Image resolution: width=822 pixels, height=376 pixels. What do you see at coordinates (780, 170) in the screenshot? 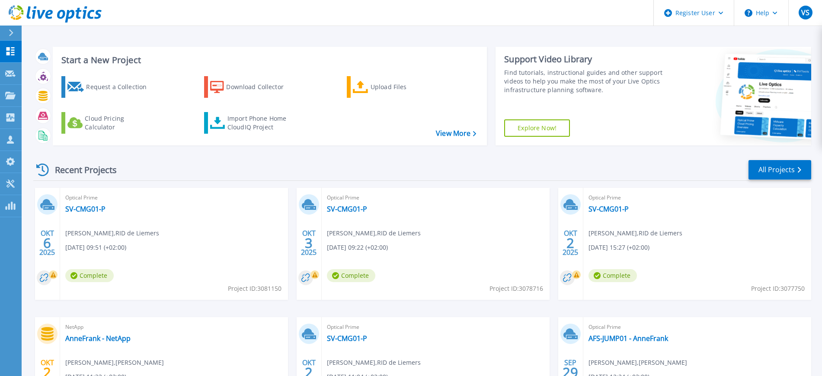
I see `a: All Projects` at bounding box center [780, 170].